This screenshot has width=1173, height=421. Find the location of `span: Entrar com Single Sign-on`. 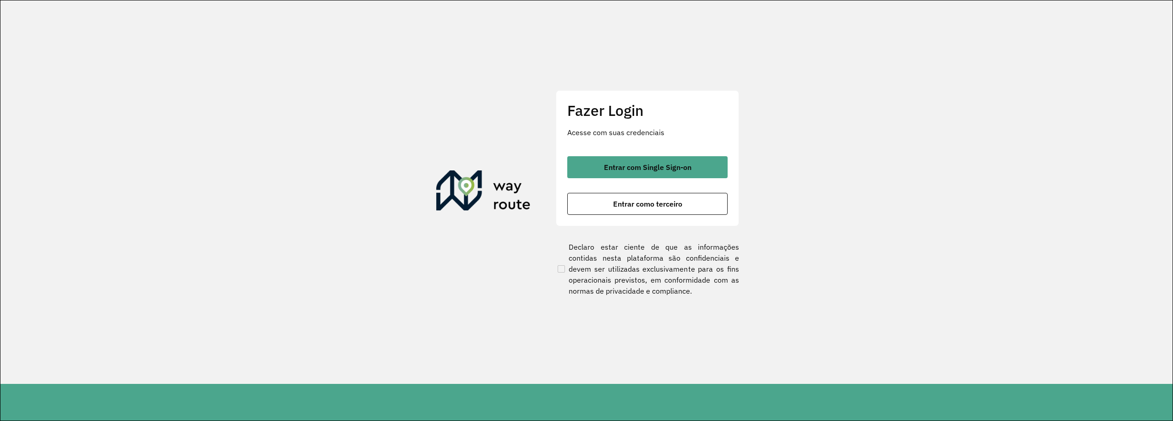

span: Entrar com Single Sign-on is located at coordinates (647, 167).